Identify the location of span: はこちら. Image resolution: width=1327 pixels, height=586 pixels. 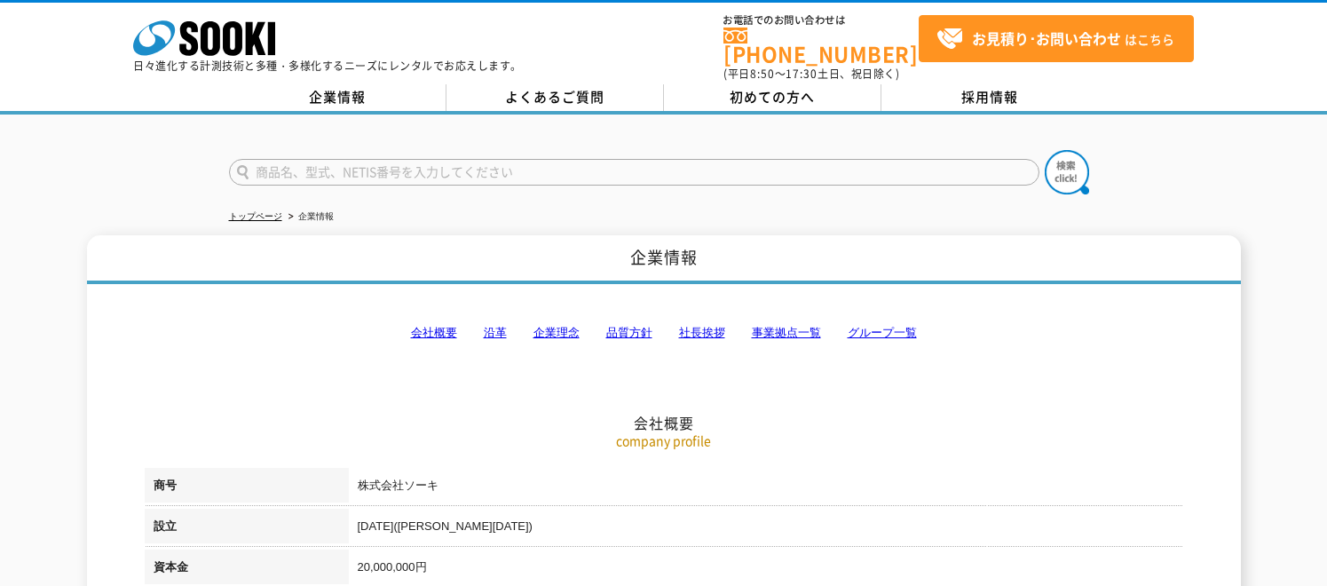
(1055, 39).